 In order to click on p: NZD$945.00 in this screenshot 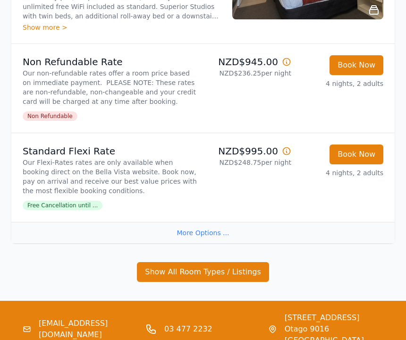, I will do `click(249, 62)`.